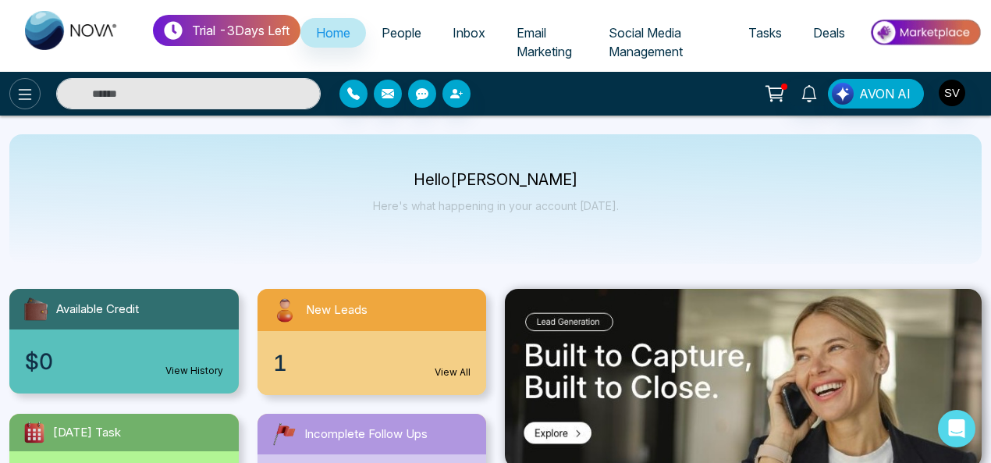 The width and height of the screenshot is (991, 463). Describe the element at coordinates (240, 30) in the screenshot. I see `p: Trial - 3 Days Left` at that location.